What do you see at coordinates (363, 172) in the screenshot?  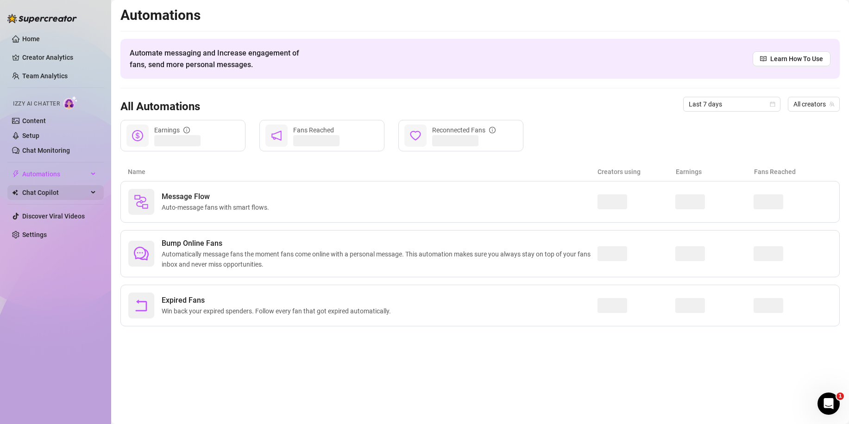 I see `article: Name` at bounding box center [363, 172].